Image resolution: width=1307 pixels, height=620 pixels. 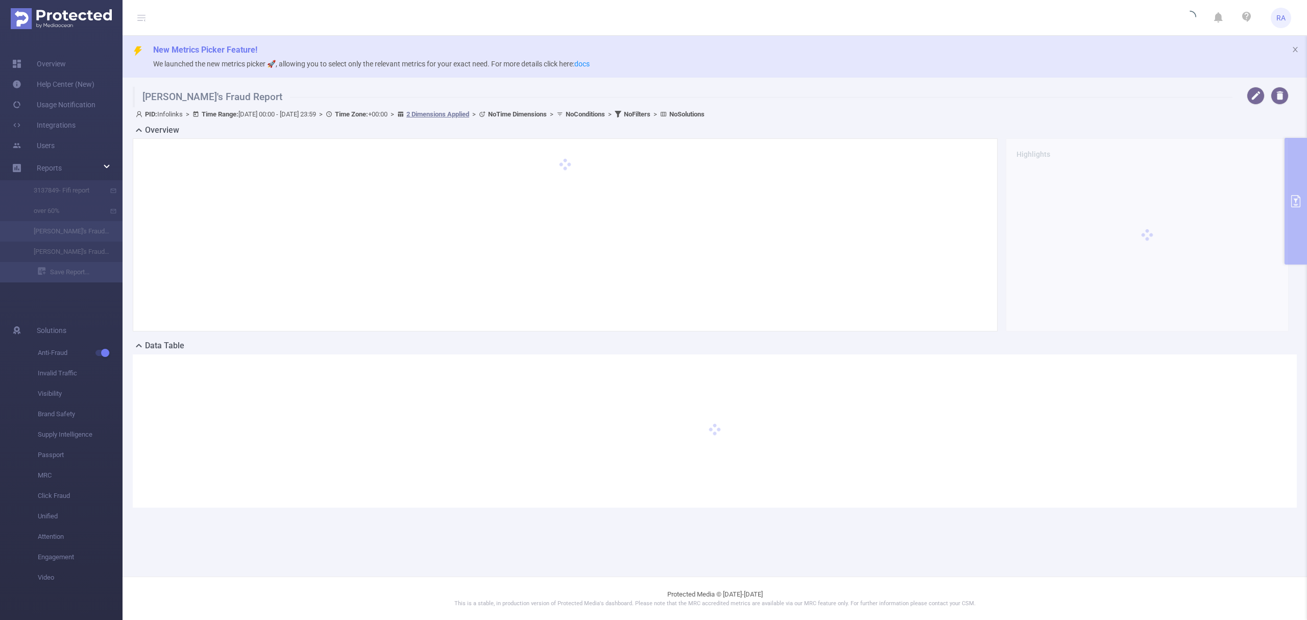 What do you see at coordinates (53, 84) in the screenshot?
I see `a: Help Center (New)` at bounding box center [53, 84].